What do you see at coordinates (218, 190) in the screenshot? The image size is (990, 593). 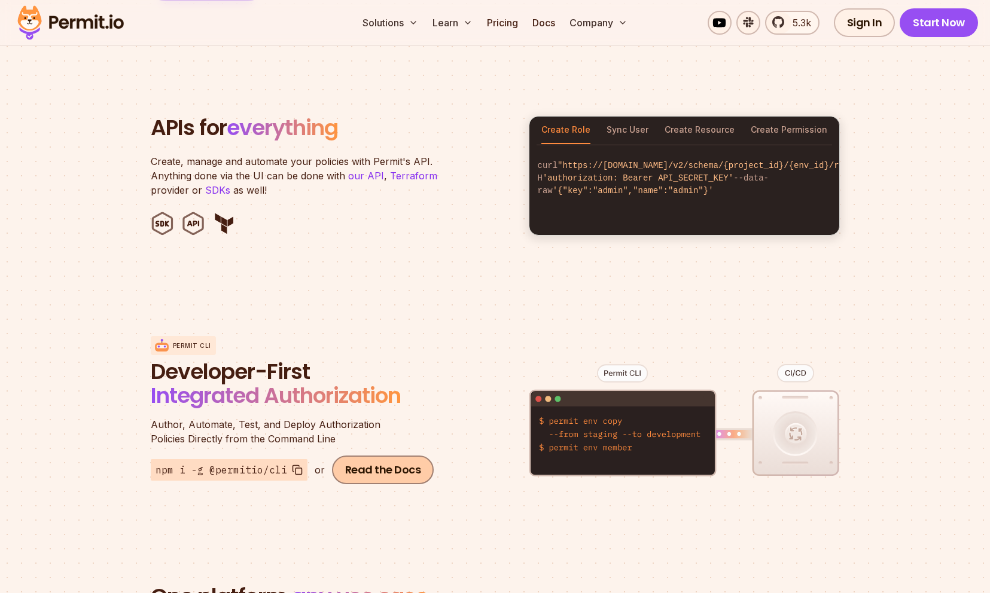 I see `a: SDKs` at bounding box center [218, 190].